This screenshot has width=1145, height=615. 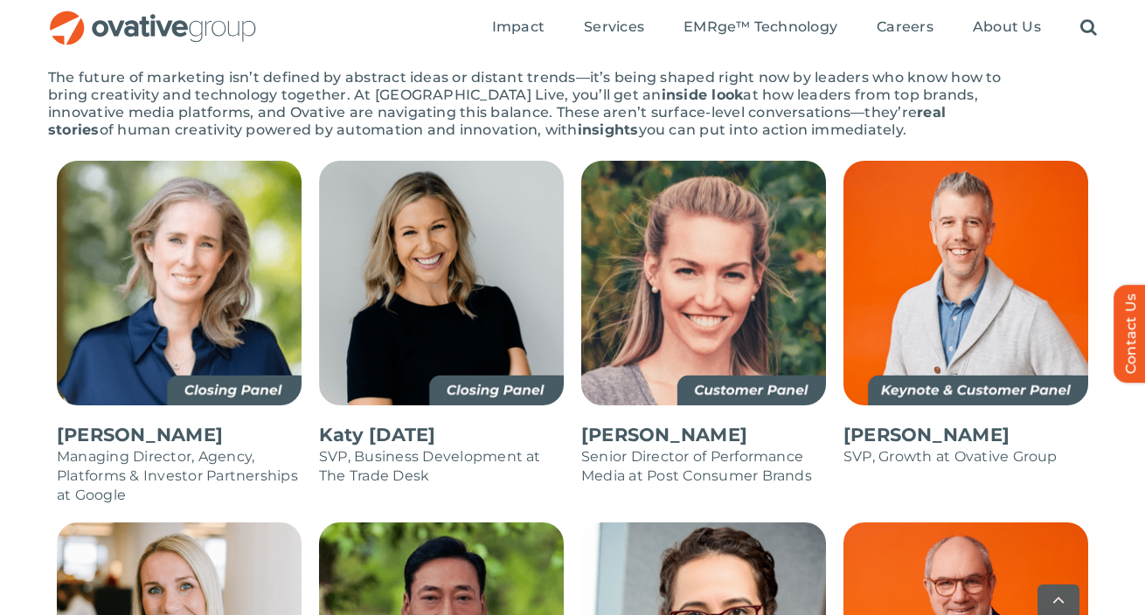 I want to click on img: Monica Gratzer – Not Final, so click(x=703, y=283).